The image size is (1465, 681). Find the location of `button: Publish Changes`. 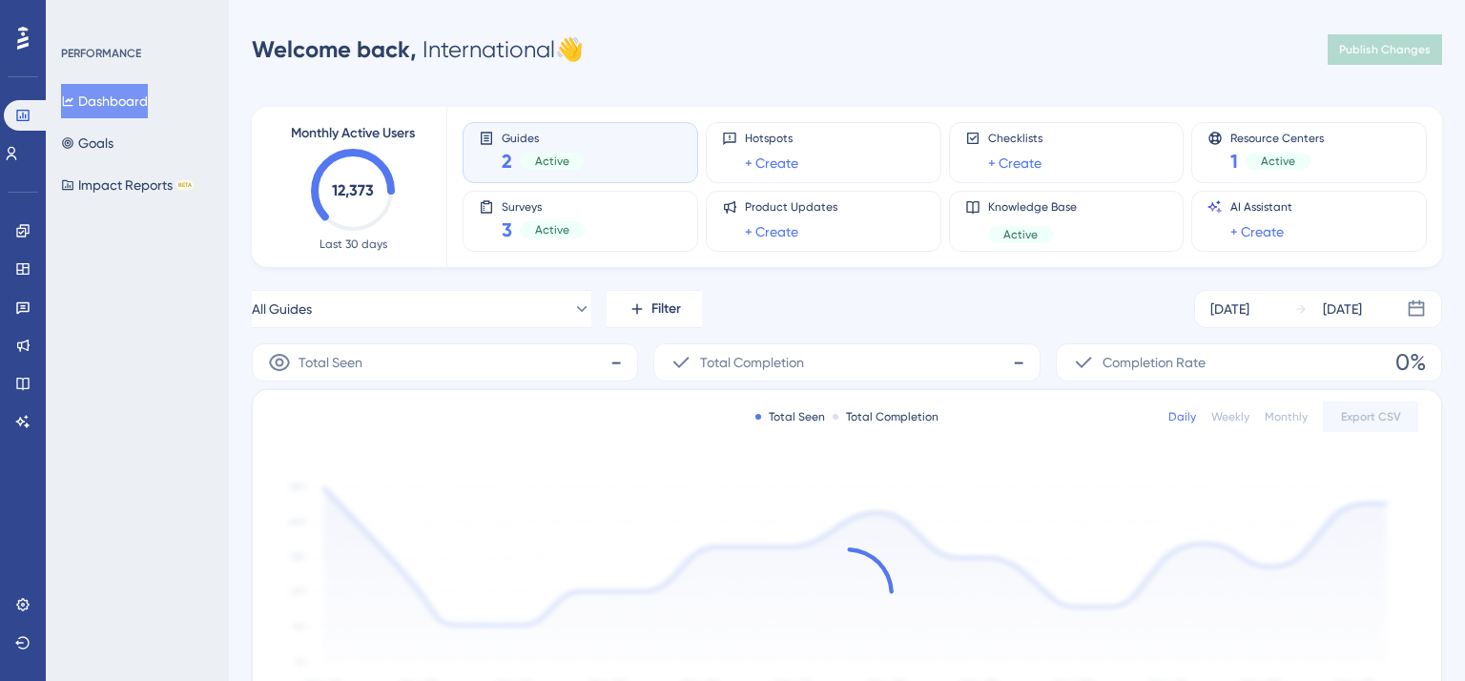

button: Publish Changes is located at coordinates (1385, 50).